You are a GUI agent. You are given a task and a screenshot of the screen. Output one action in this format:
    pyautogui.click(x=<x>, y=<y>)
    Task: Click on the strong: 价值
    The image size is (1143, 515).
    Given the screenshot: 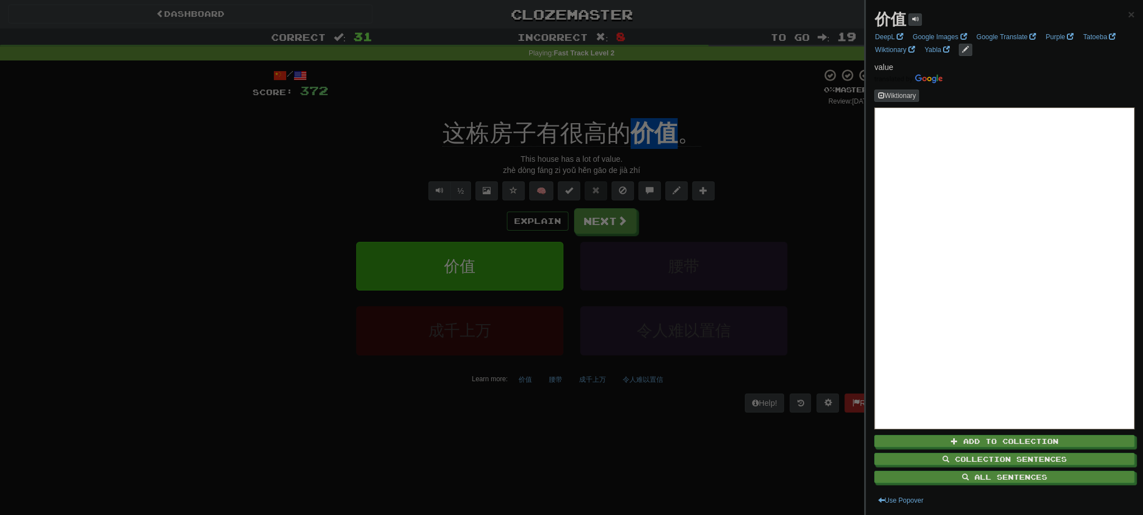 What is the action you would take?
    pyautogui.click(x=890, y=19)
    